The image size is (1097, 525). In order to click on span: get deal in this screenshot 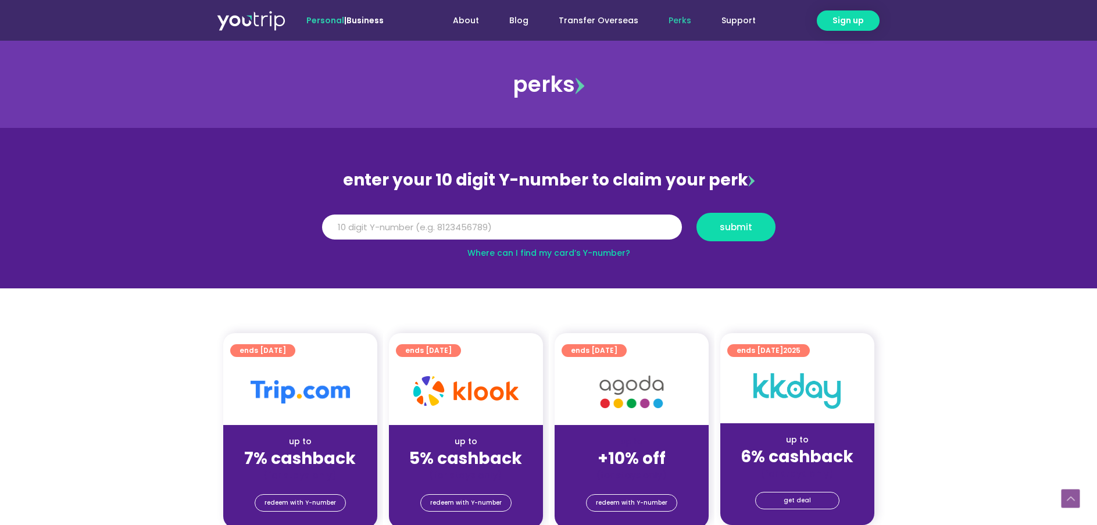, I will do `click(797, 500)`.